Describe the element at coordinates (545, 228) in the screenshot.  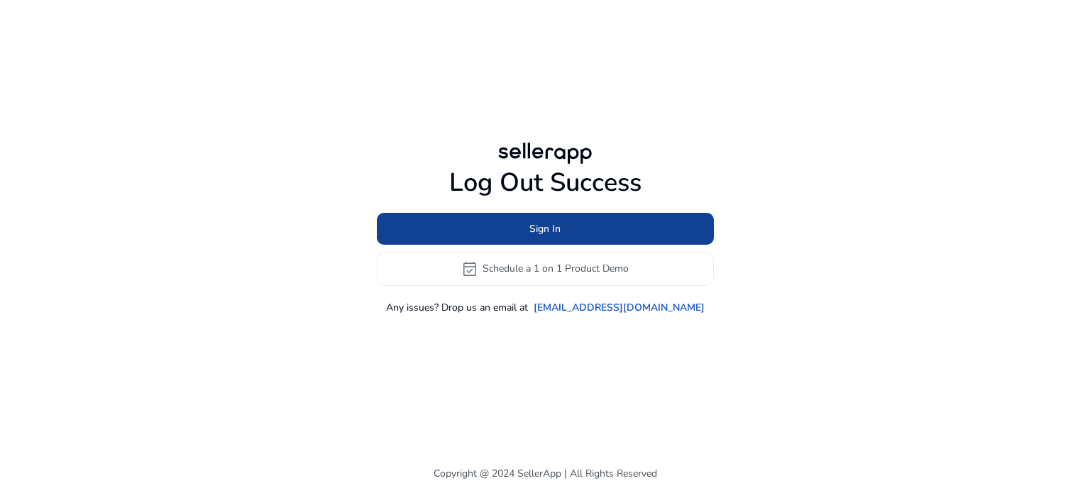
I see `button: Sign In` at that location.